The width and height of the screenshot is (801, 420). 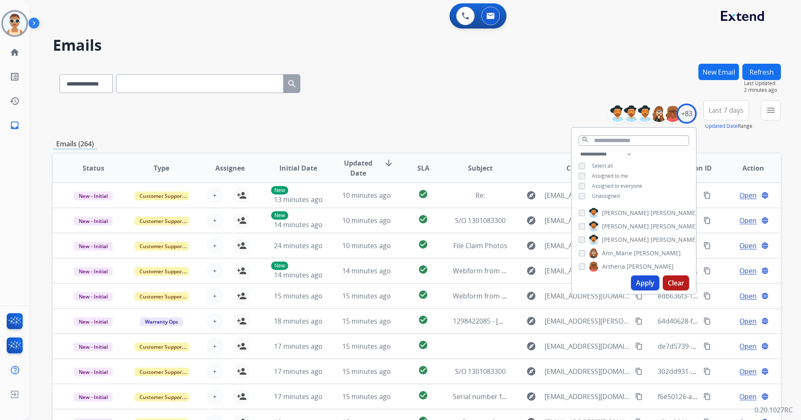 I want to click on span: 18 minutes ago, so click(x=298, y=321).